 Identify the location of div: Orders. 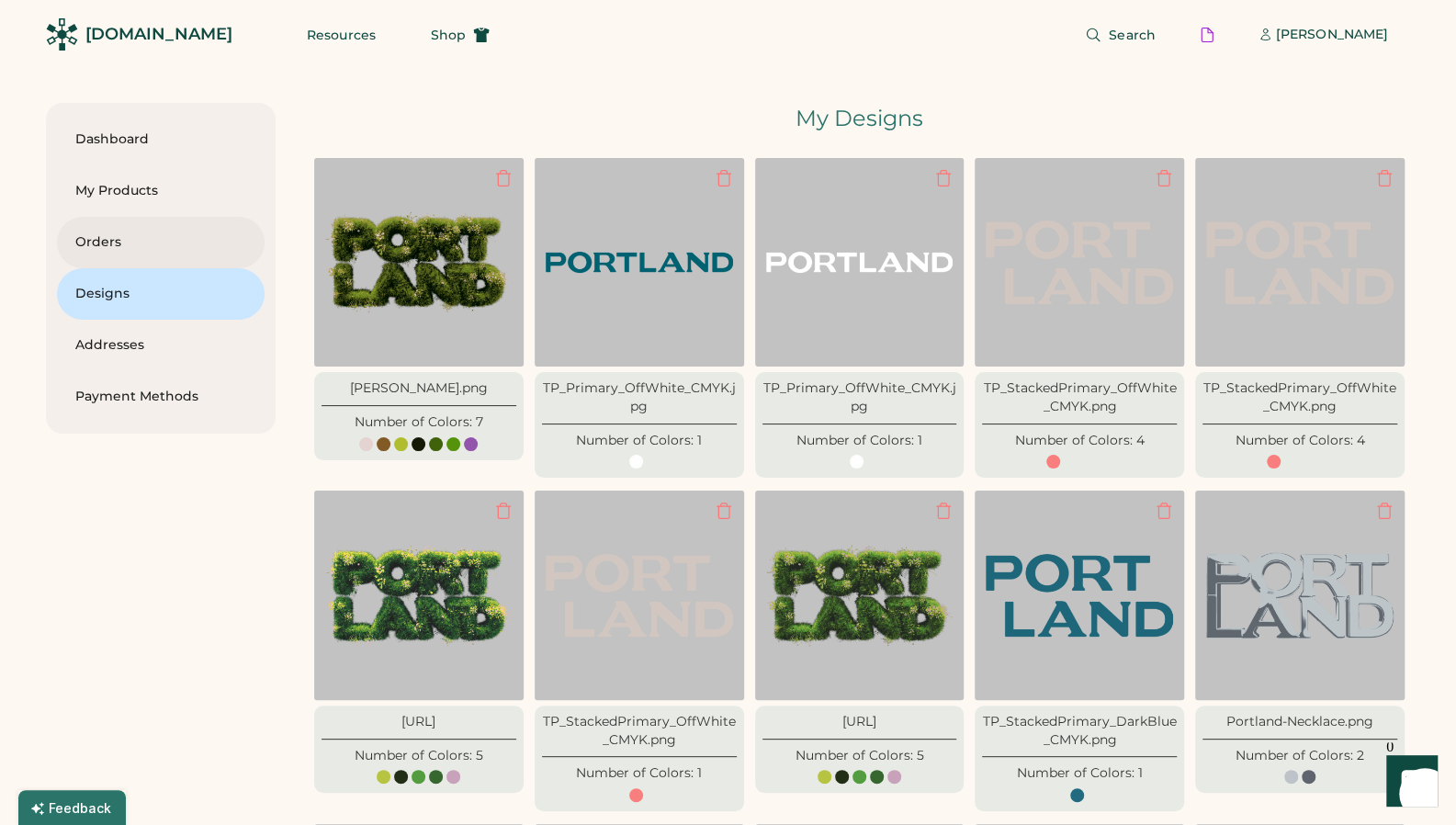
(160, 243).